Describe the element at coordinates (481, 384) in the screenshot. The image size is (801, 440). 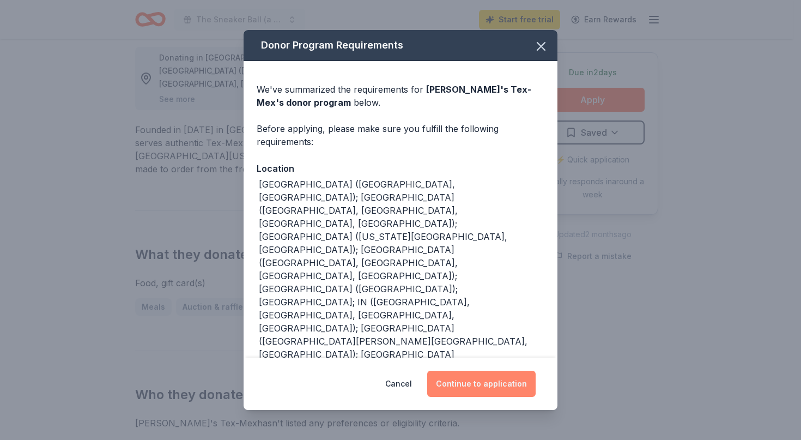
I see `button: Continue to application` at that location.